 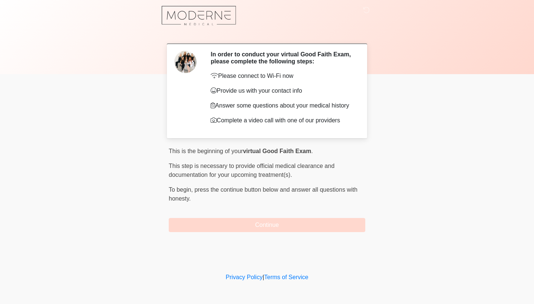 What do you see at coordinates (185, 62) in the screenshot?
I see `img: Agent Avatar` at bounding box center [185, 62].